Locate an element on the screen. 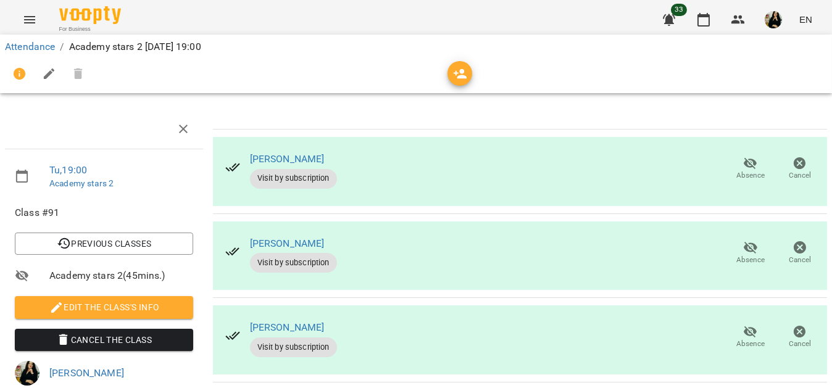 The height and width of the screenshot is (388, 832). span: Edit the class's Info is located at coordinates (104, 308).